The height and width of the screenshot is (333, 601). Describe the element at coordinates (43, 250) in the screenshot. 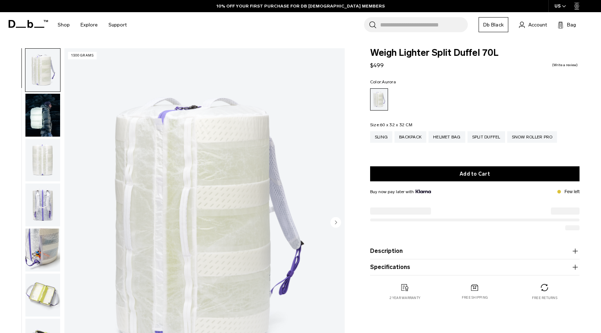

I see `img: Weigh_Lighter_Split_Duffel_70L_4.png` at that location.